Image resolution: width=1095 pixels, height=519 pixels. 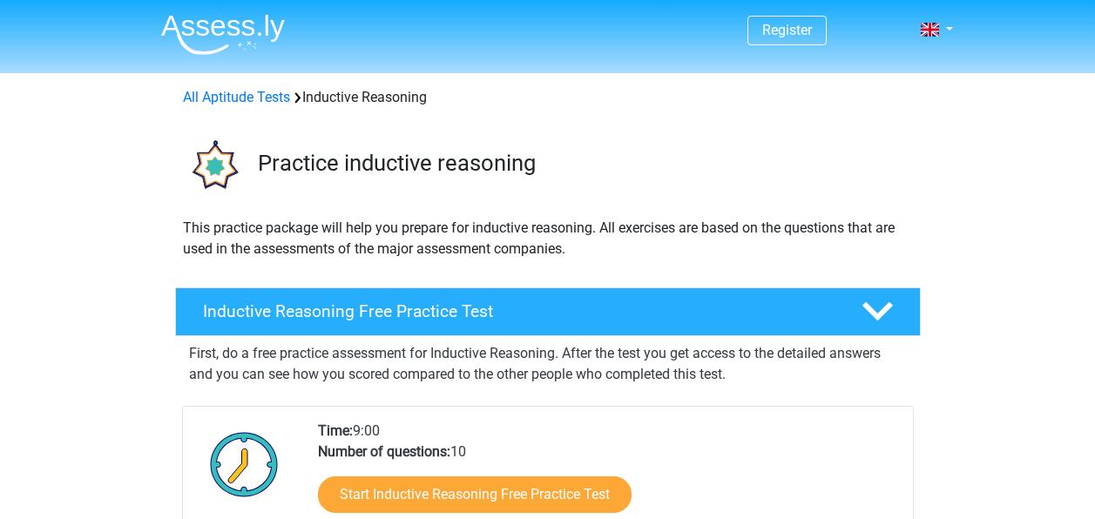 I want to click on a: All Aptitude Tests, so click(x=236, y=97).